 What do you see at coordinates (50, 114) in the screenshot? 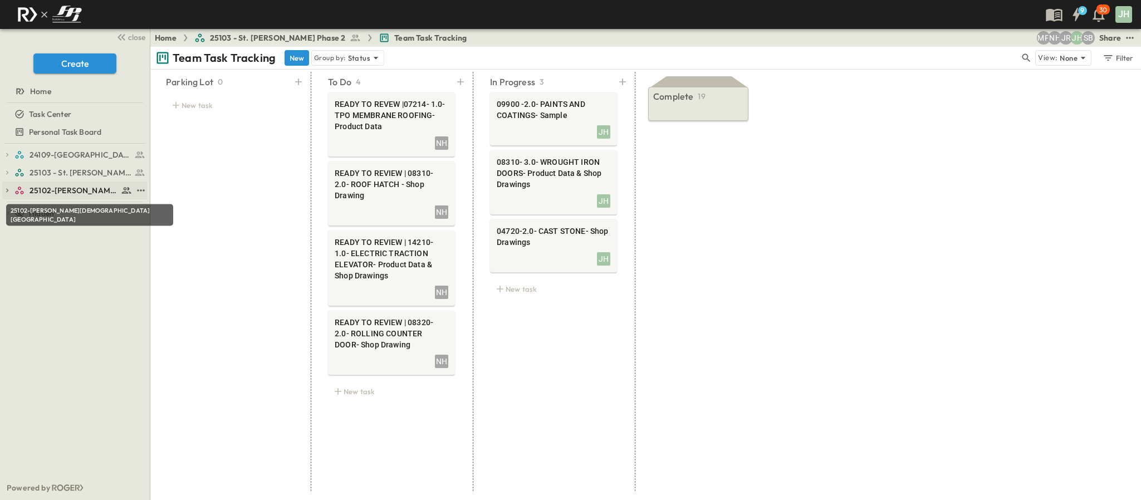
I see `span: Task Center` at bounding box center [50, 114].